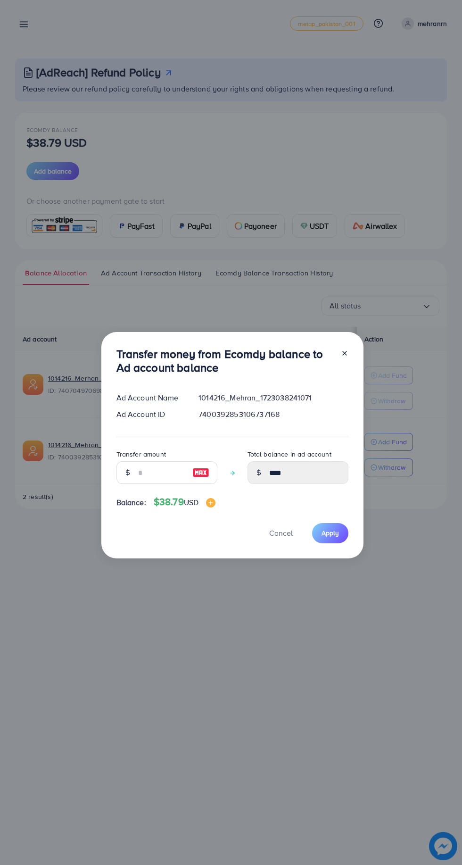  Describe the element at coordinates (150, 414) in the screenshot. I see `div: Ad Account ID` at that location.